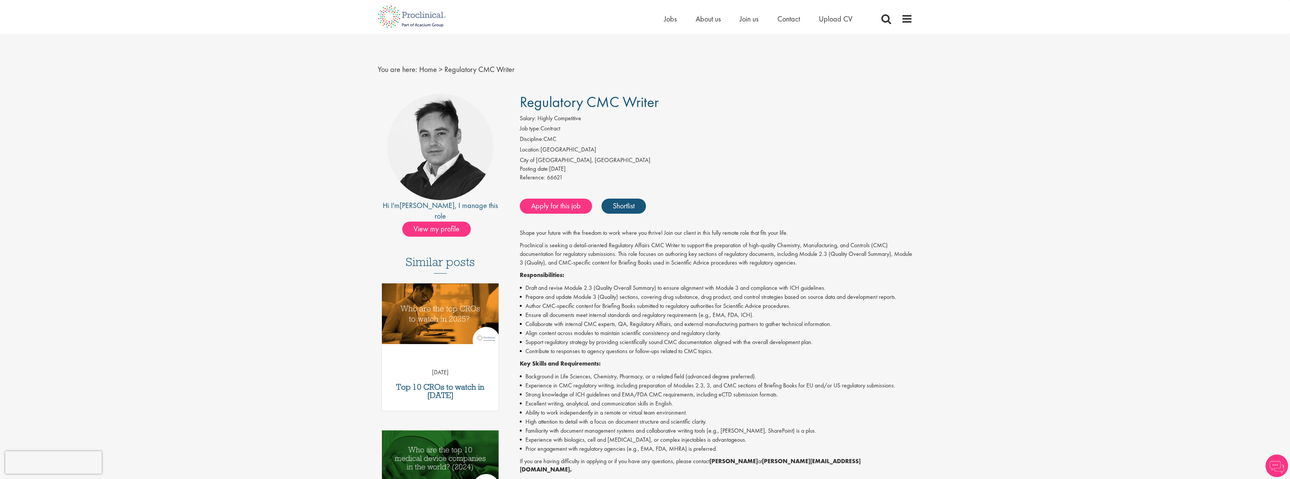  I want to click on strong: Key Skills and Requirements:, so click(560, 363).